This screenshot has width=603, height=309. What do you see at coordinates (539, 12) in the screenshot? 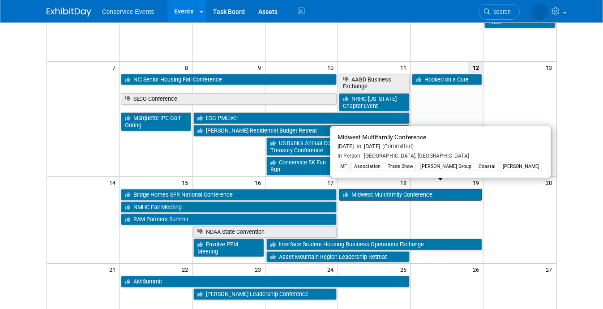
I see `img: Amiee Griffey` at bounding box center [539, 12].